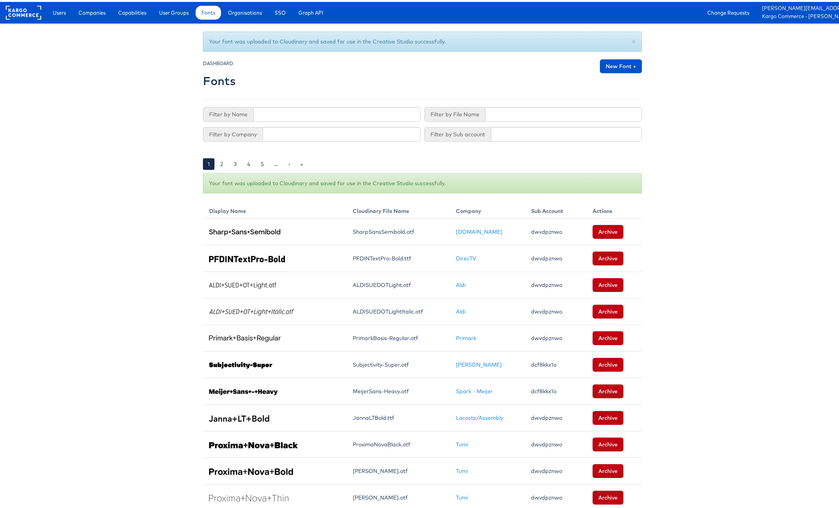 Image resolution: width=839 pixels, height=508 pixels. What do you see at coordinates (245, 230) in the screenshot?
I see `img: Sharp Sans Semibold` at bounding box center [245, 230].